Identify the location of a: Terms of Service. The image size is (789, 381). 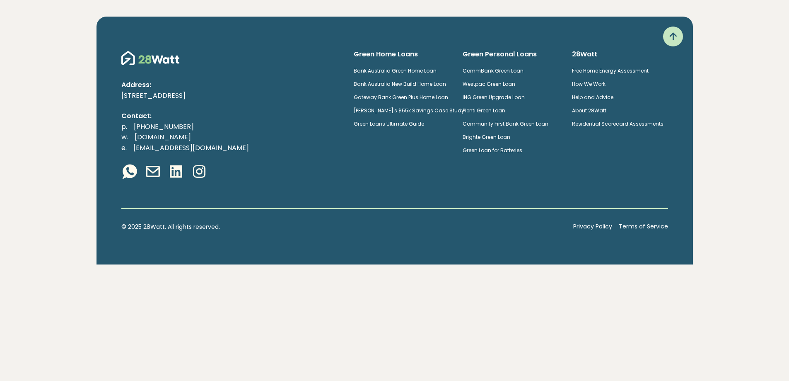
(644, 227).